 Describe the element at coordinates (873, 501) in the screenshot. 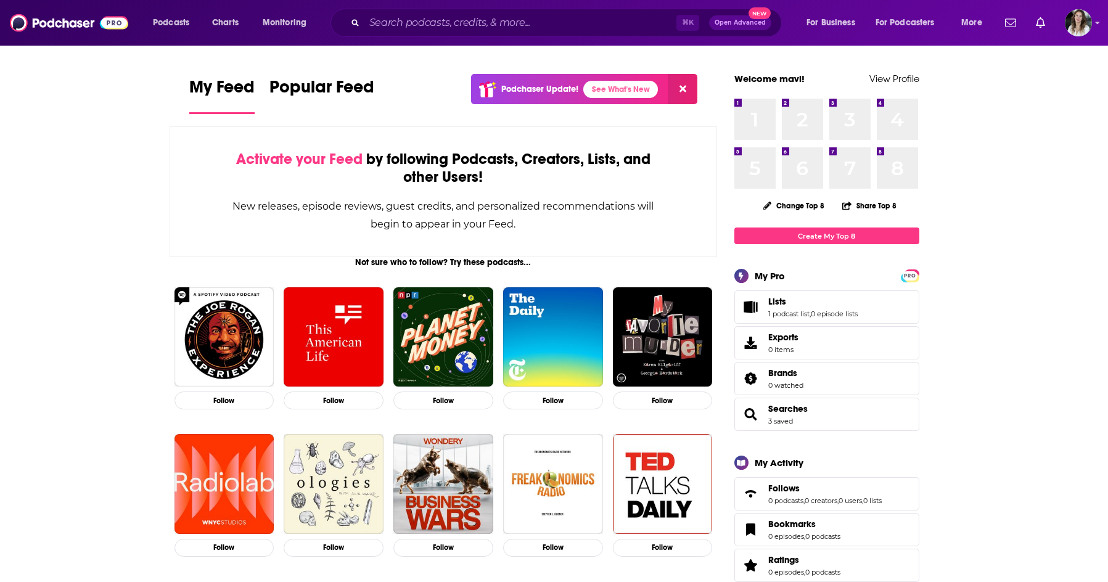

I see `a: 0 lists` at that location.